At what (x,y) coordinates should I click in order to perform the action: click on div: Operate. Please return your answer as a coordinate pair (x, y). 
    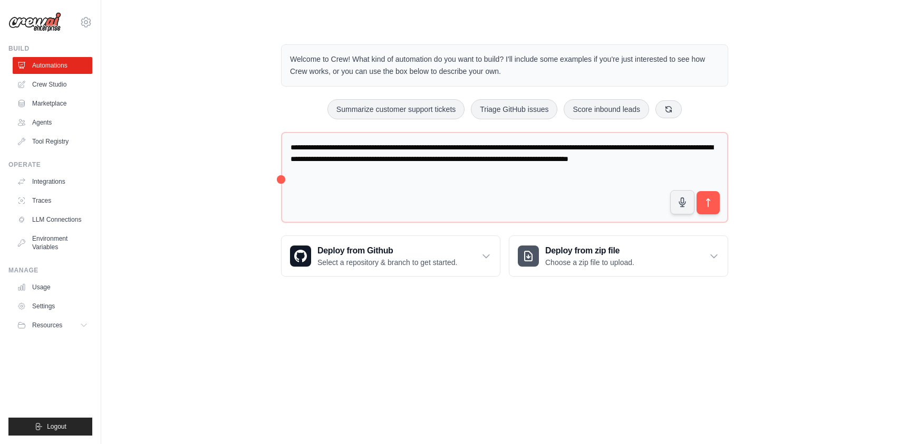
    Looking at the image, I should click on (50, 165).